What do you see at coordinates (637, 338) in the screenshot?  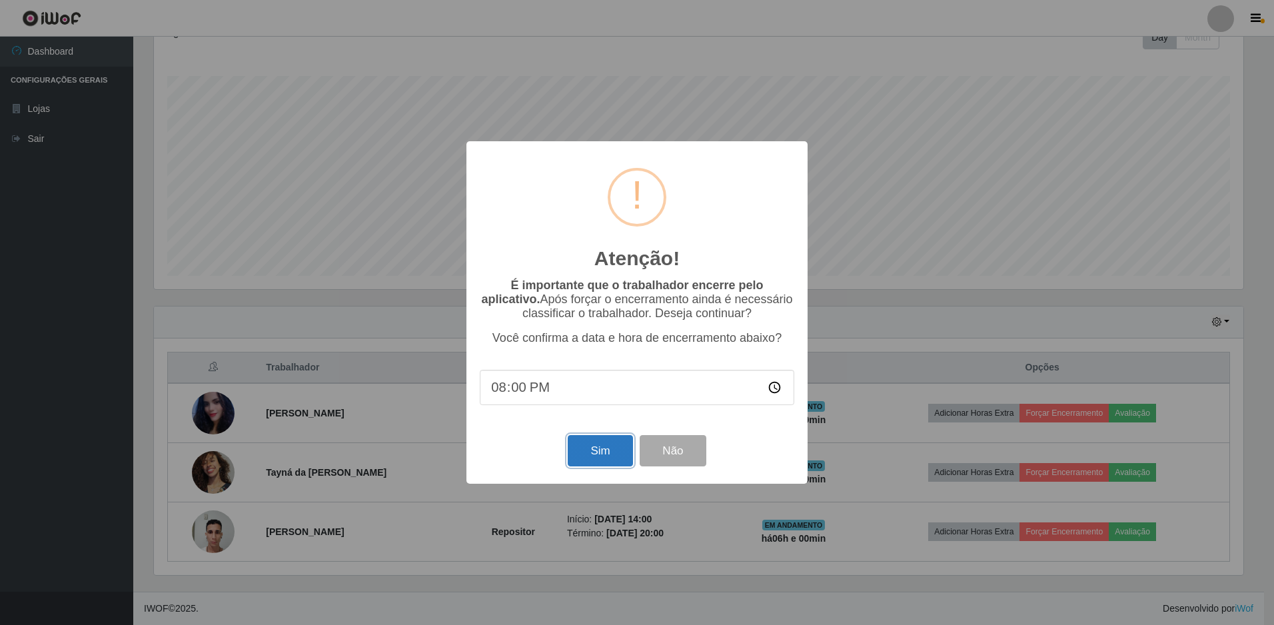 I see `p: Você confirma a data e hora de encerramento abaixo?` at bounding box center [637, 338].